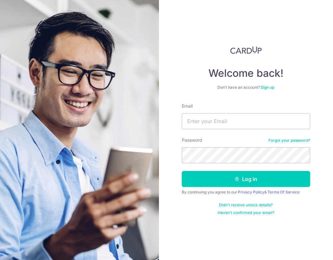  I want to click on a: Haven't confirmed your email?, so click(246, 212).